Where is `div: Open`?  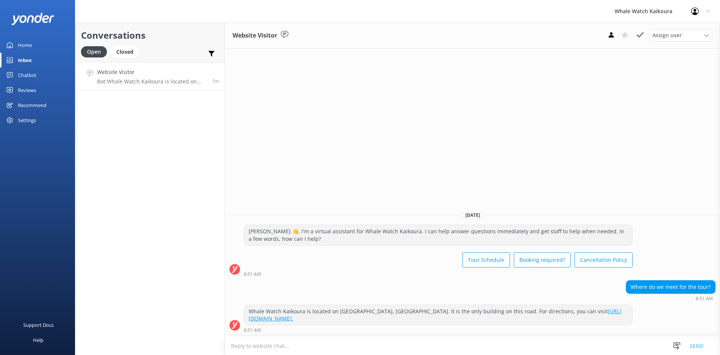
div: Open is located at coordinates (94, 52).